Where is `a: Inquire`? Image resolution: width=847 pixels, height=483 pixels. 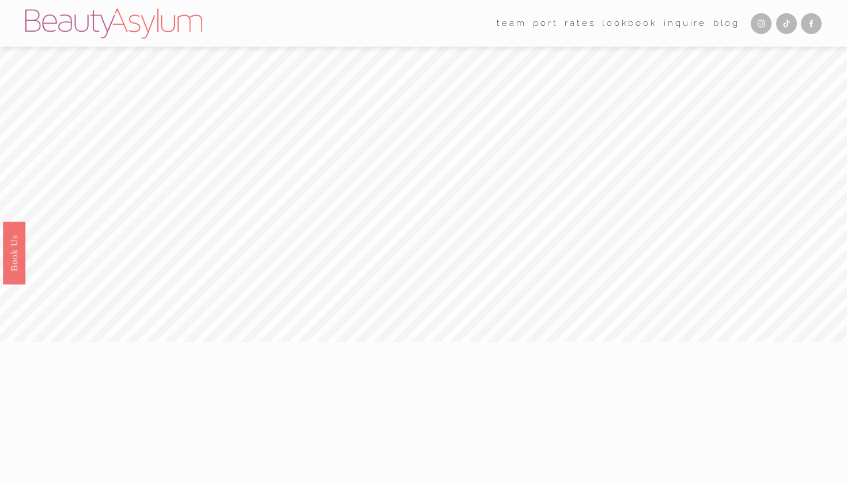 a: Inquire is located at coordinates (685, 23).